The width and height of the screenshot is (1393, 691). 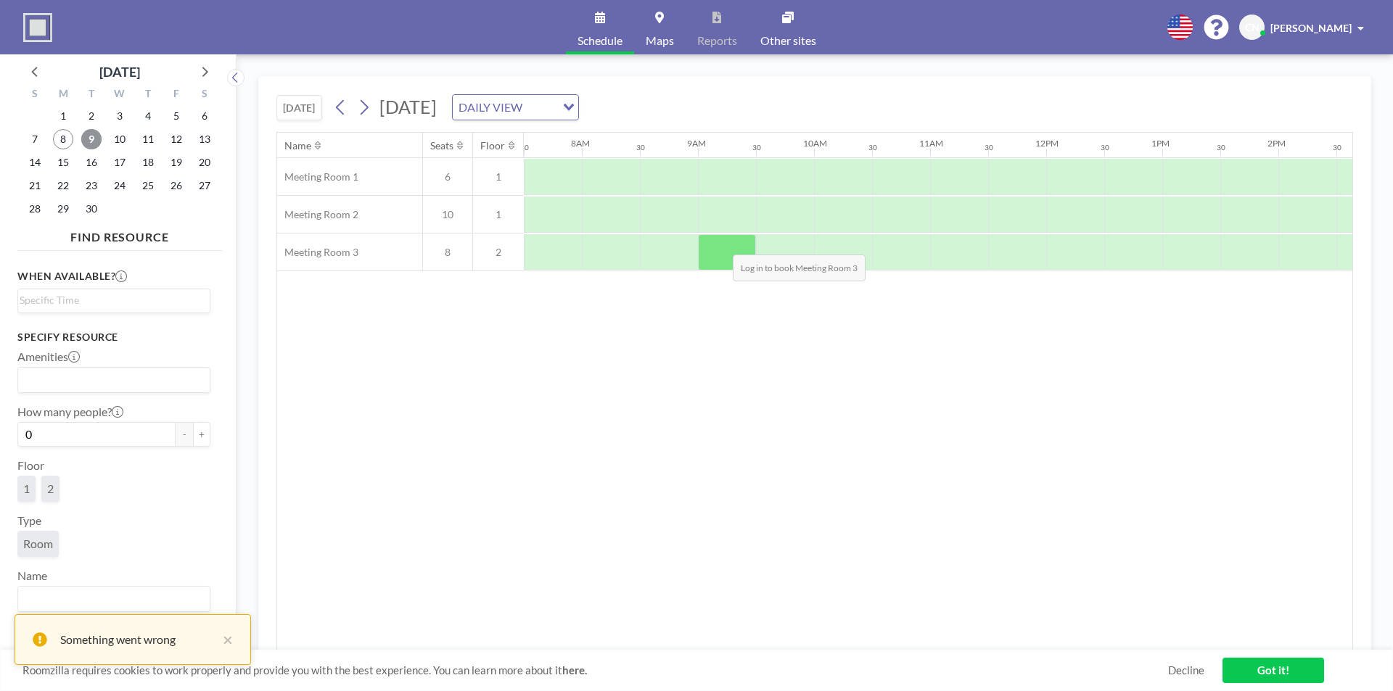 I want to click on a: here., so click(x=574, y=670).